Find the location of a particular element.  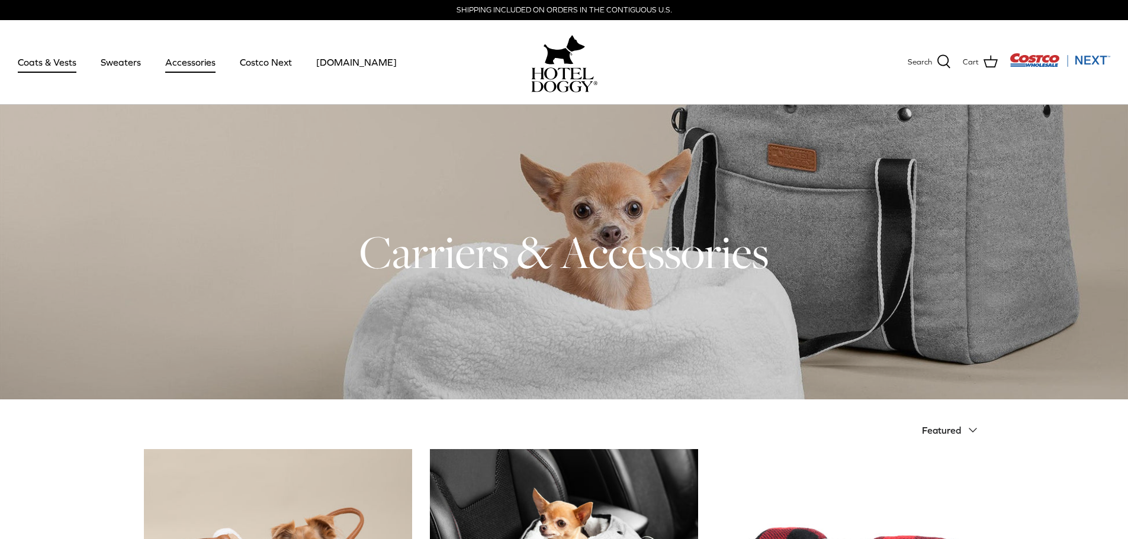

a: Visit Costco Next is located at coordinates (1060, 65).